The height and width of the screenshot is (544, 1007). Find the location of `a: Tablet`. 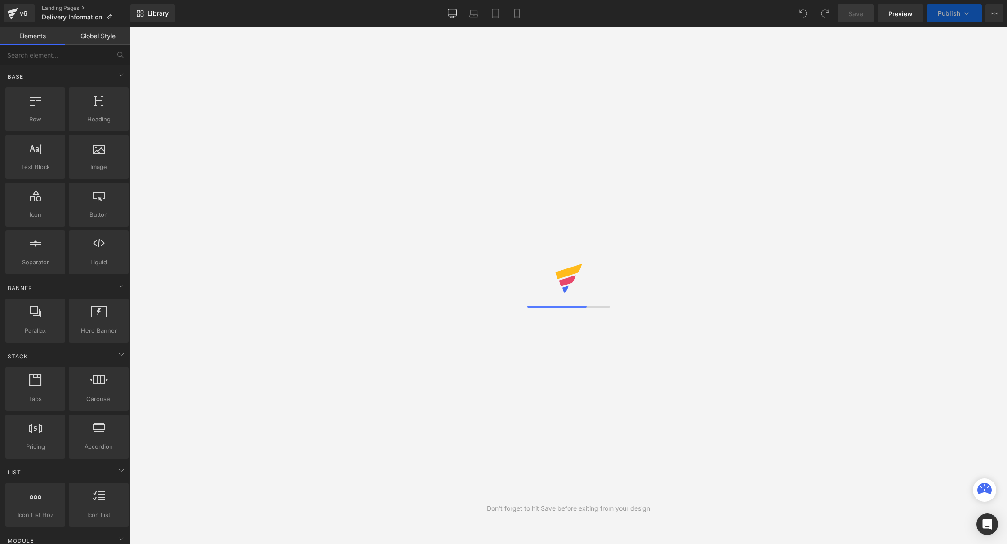

a: Tablet is located at coordinates (495, 13).